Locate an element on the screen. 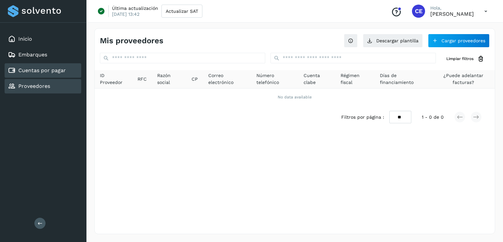  a: Embarques is located at coordinates (33, 54).